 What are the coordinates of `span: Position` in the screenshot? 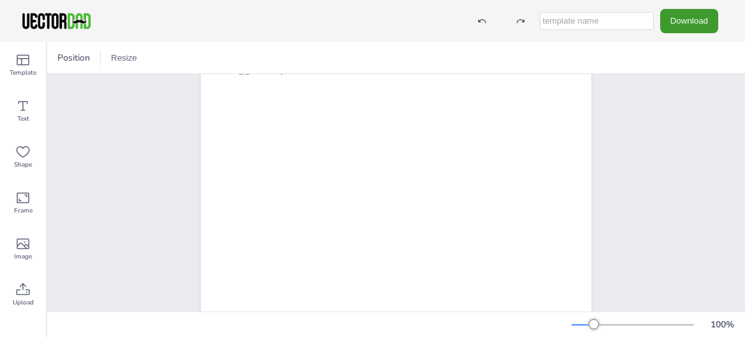 It's located at (73, 57).